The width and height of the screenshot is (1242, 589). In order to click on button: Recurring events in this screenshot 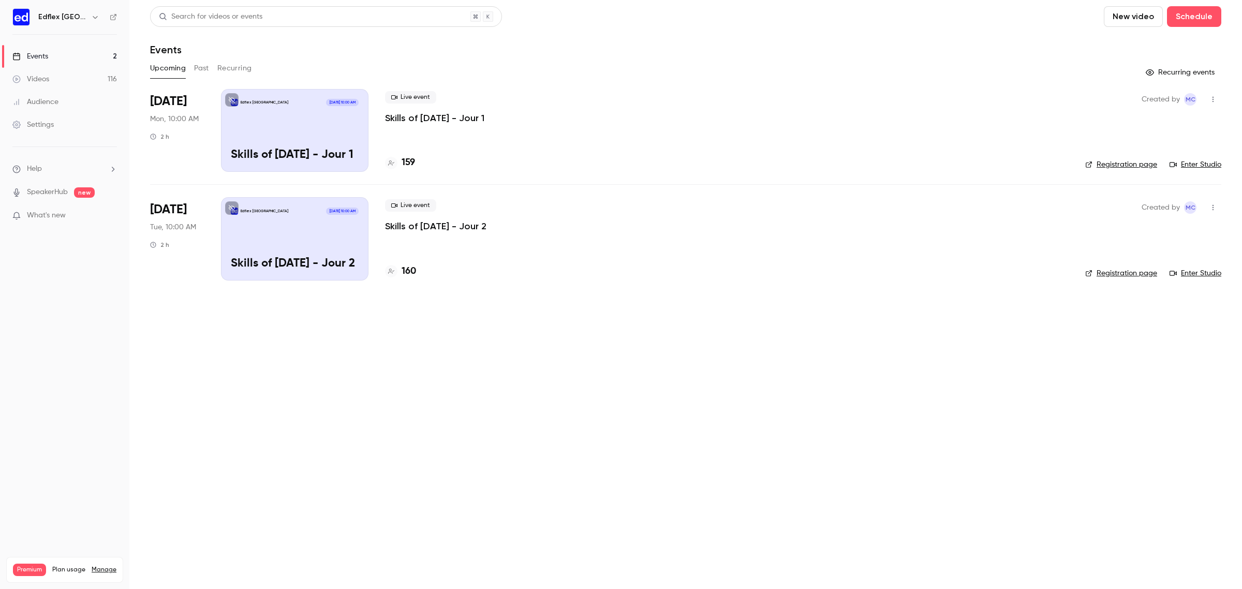, I will do `click(1181, 72)`.